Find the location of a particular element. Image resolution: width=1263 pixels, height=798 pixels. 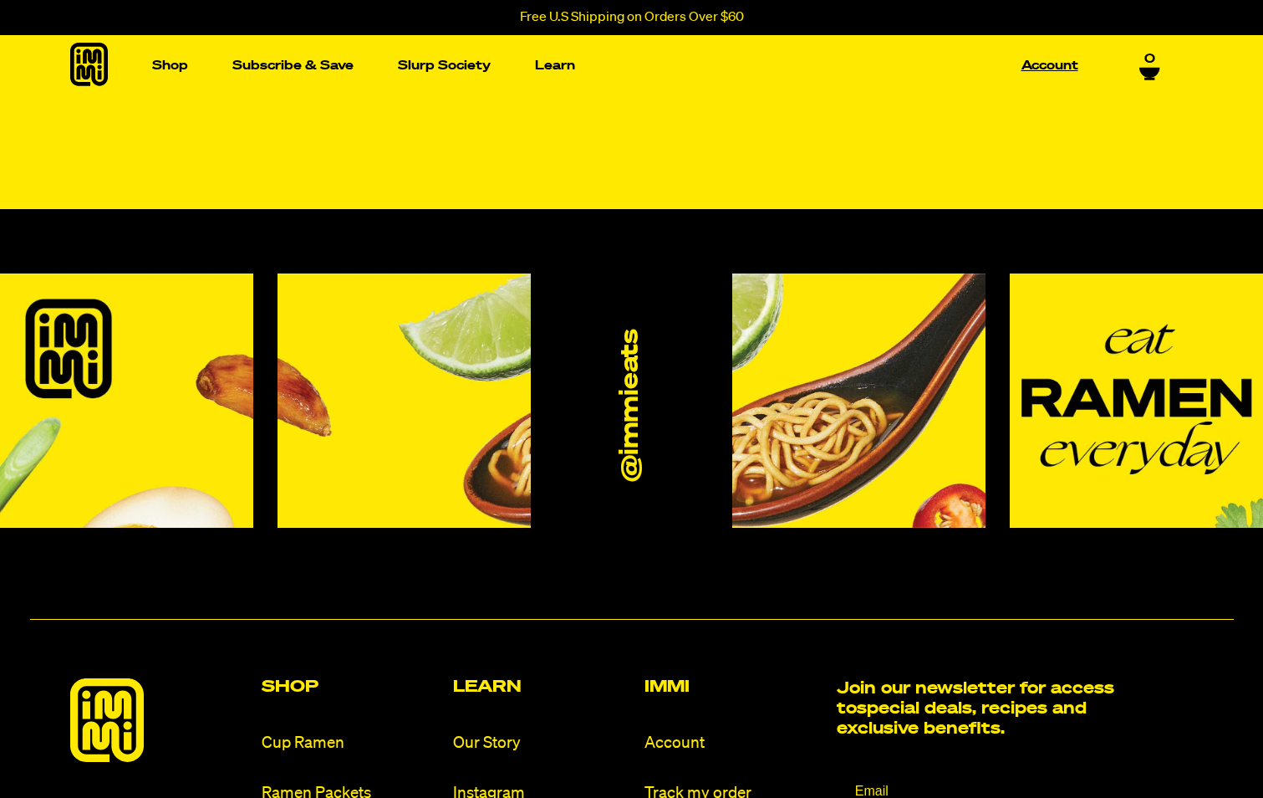

h2: Learn is located at coordinates (542, 687).